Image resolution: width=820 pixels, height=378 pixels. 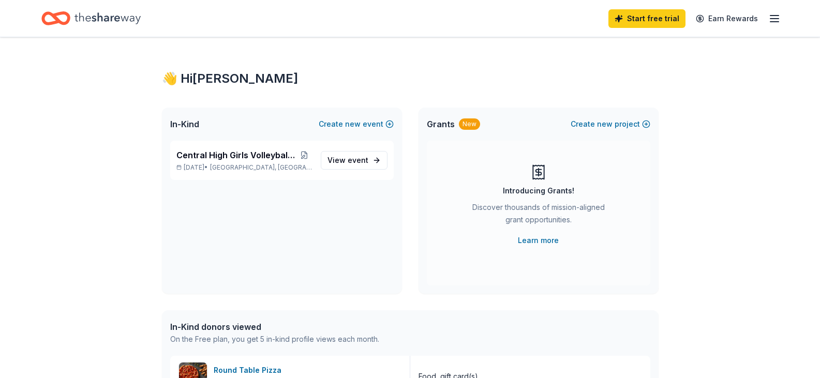 I want to click on div: On the Free plan, you get 5 in-kind profile views each month., so click(x=275, y=340).